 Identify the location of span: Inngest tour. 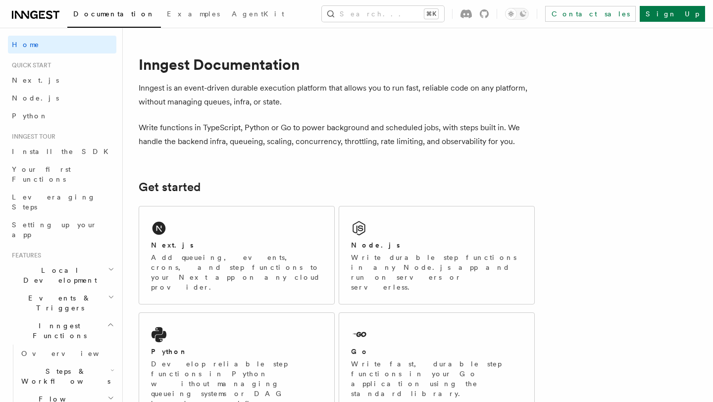
(32, 137).